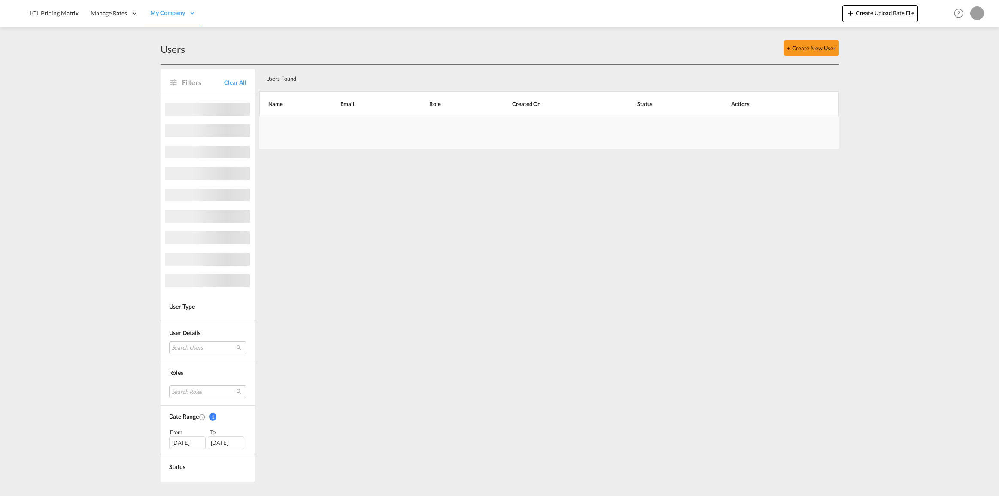 The height and width of the screenshot is (496, 999). I want to click on button: + Create New User, so click(811, 48).